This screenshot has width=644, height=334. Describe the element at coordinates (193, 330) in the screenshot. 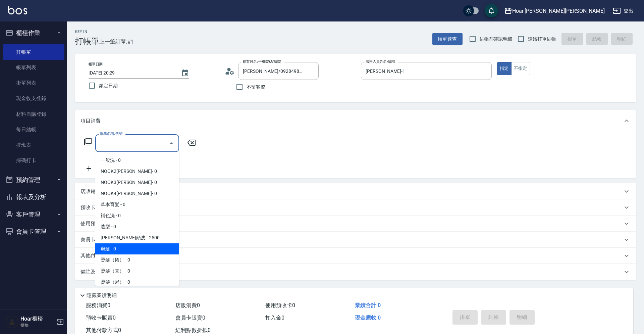

I see `span: 紅利點數折抵 0` at that location.